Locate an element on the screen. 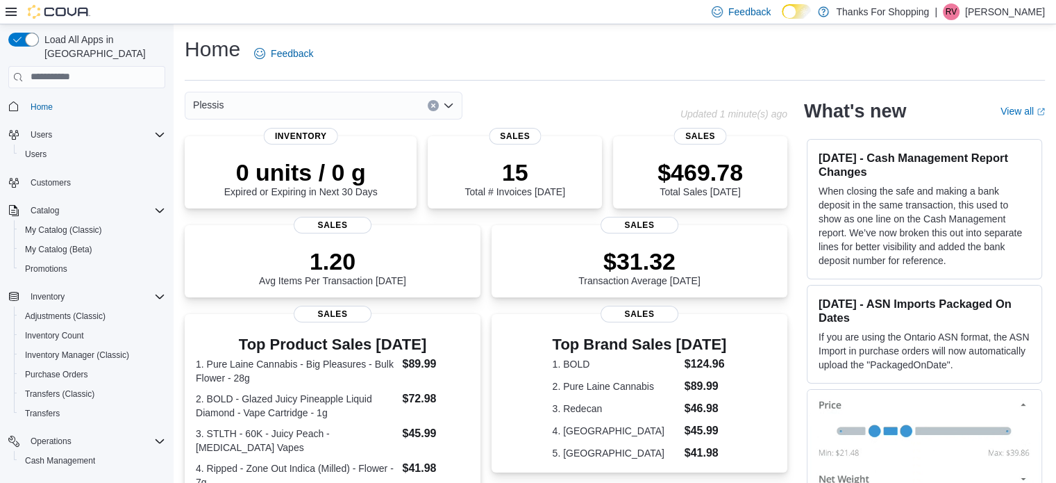 The height and width of the screenshot is (483, 1056). dd: $124.96 is located at coordinates (706, 364).